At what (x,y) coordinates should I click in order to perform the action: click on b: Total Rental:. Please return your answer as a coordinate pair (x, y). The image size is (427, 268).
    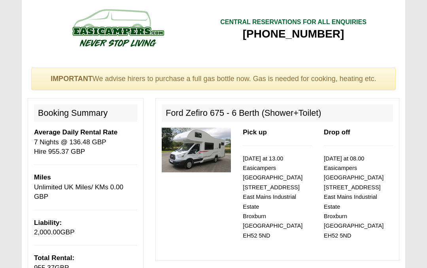
    Looking at the image, I should click on (54, 258).